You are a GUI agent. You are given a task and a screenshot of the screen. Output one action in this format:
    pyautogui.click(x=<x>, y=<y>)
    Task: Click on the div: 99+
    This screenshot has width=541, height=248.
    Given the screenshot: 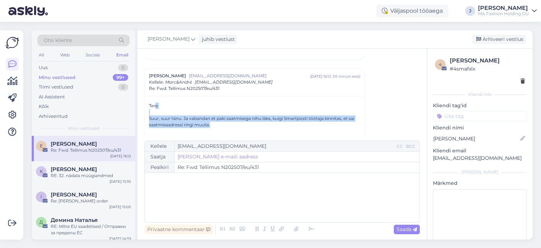 What is the action you would take?
    pyautogui.click(x=121, y=78)
    